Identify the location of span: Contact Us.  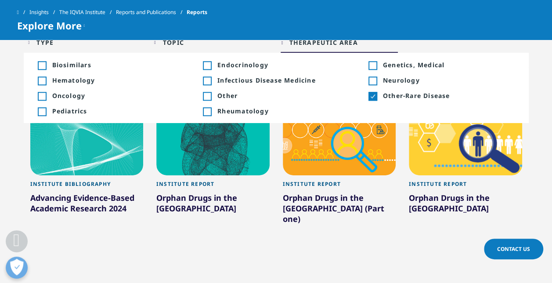
(513, 249).